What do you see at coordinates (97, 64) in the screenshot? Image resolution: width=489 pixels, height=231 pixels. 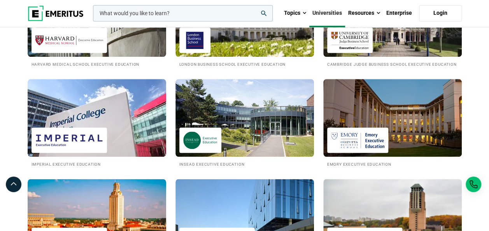 I see `h2: Harvard Medical School Executive Education` at bounding box center [97, 64].